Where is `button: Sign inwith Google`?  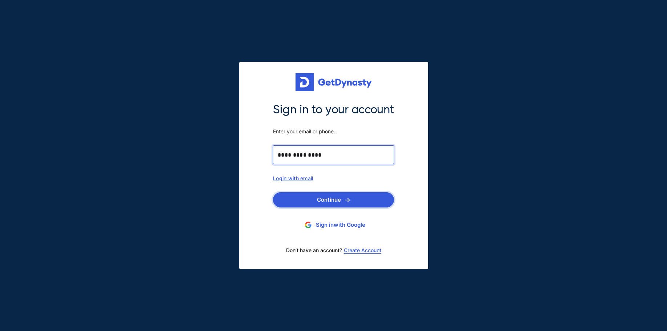
button: Sign inwith Google is located at coordinates (333, 225).